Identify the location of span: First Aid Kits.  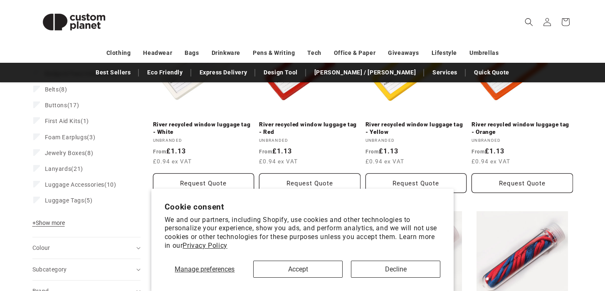
(63, 121).